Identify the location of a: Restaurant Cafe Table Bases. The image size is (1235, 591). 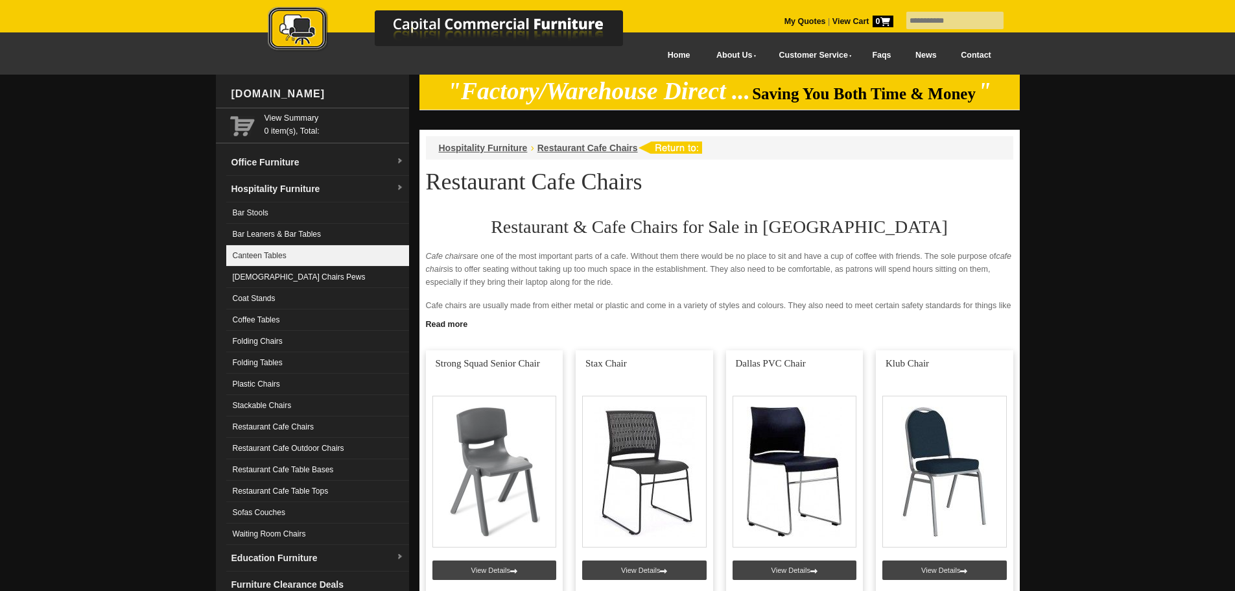
(318, 469).